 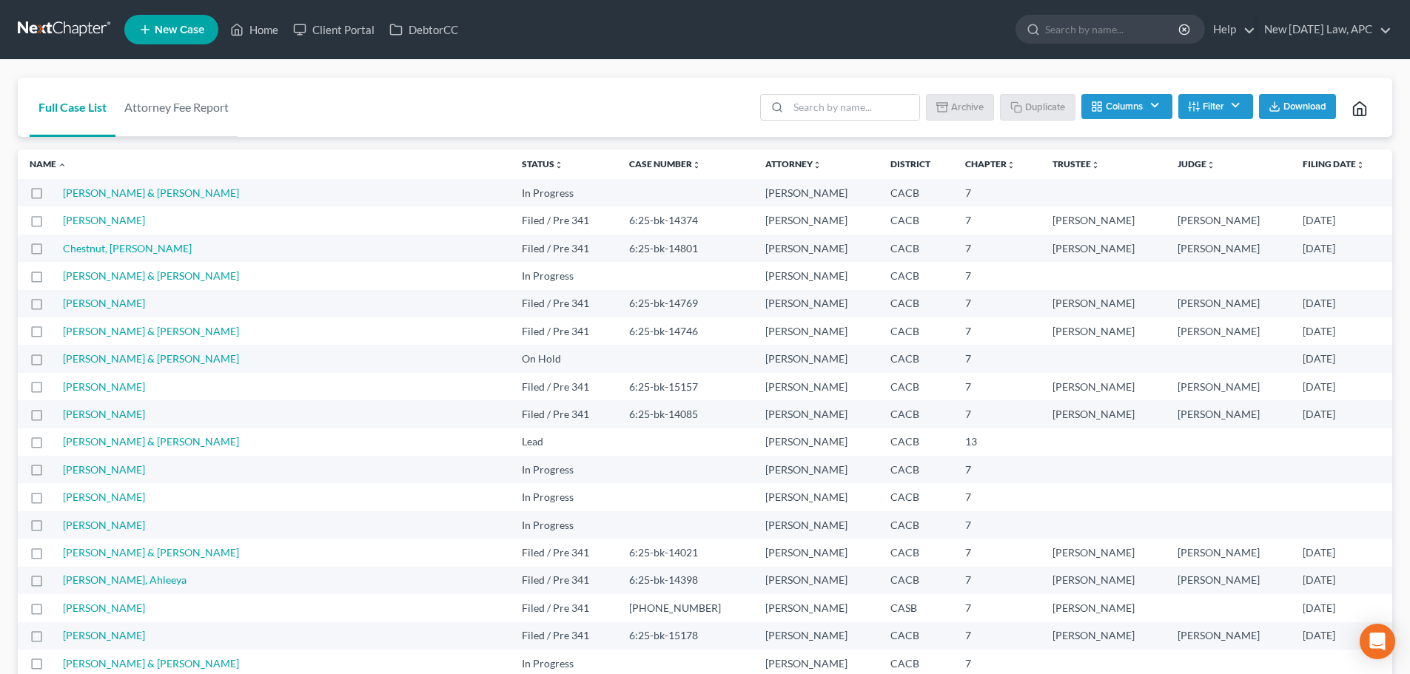 I want to click on td: 6:25-bk-14801, so click(x=685, y=248).